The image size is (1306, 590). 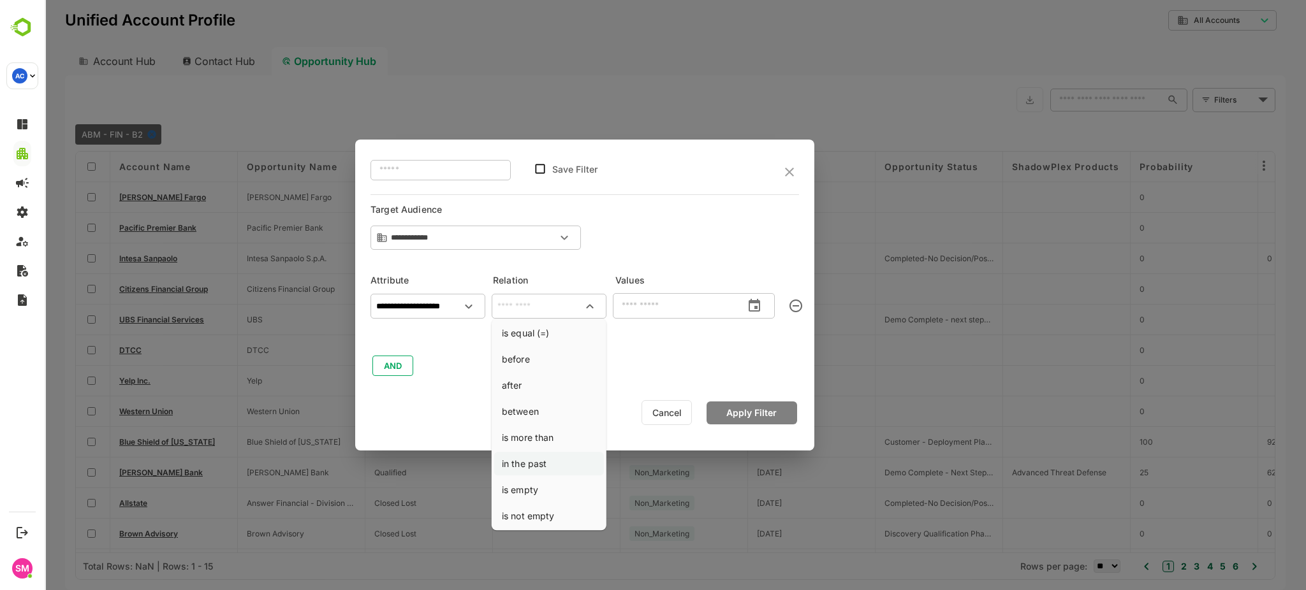 What do you see at coordinates (504, 359) in the screenshot?
I see `li: before` at bounding box center [504, 359].